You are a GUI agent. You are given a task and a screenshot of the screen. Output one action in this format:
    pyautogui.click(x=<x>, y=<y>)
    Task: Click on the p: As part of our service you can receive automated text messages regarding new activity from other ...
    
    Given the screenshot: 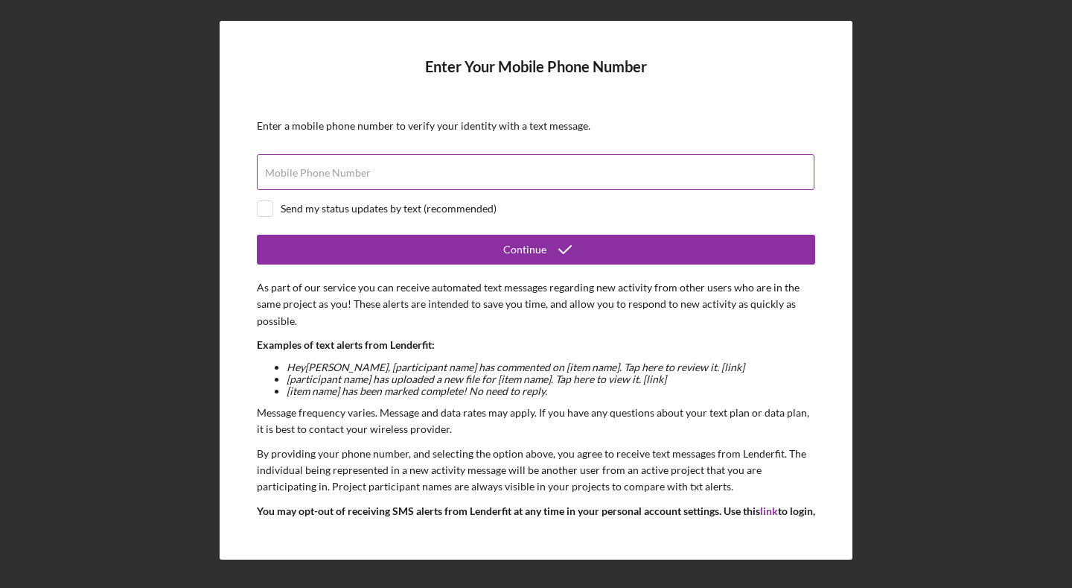 What is the action you would take?
    pyautogui.click(x=536, y=304)
    